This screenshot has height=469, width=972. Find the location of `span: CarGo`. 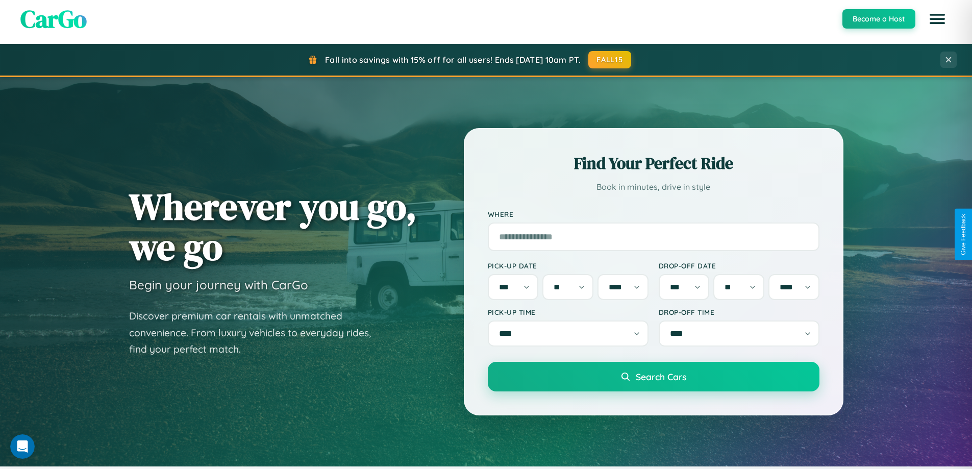

span: CarGo is located at coordinates (54, 19).